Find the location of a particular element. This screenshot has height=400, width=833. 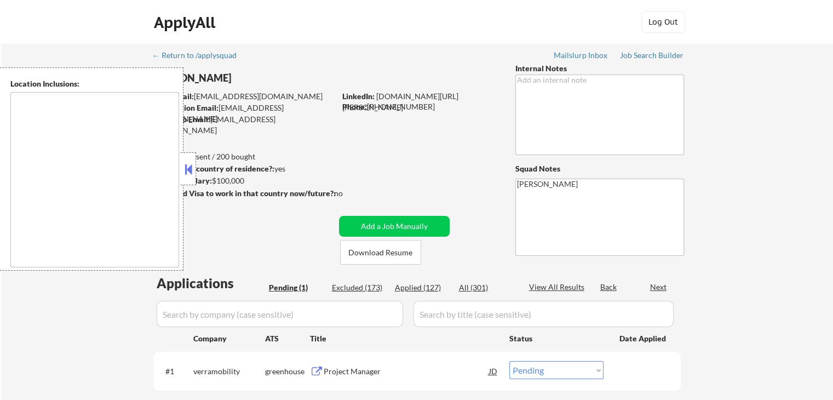

strong: Will need Visa to work in that country now/future?: is located at coordinates (244, 193).